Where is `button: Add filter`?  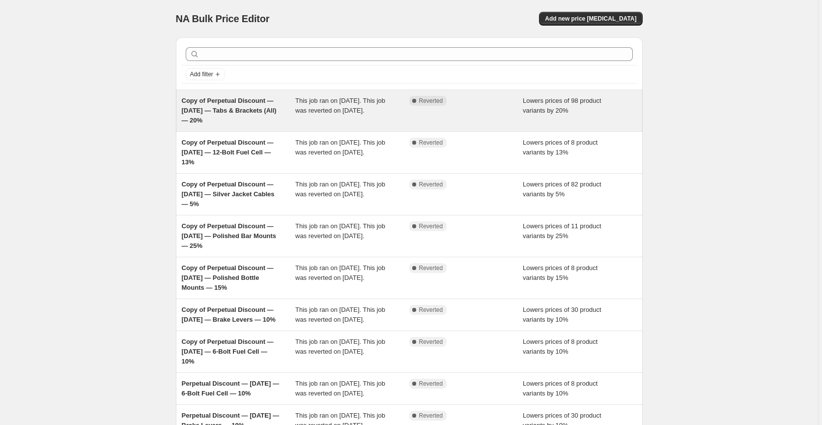 button: Add filter is located at coordinates (205, 74).